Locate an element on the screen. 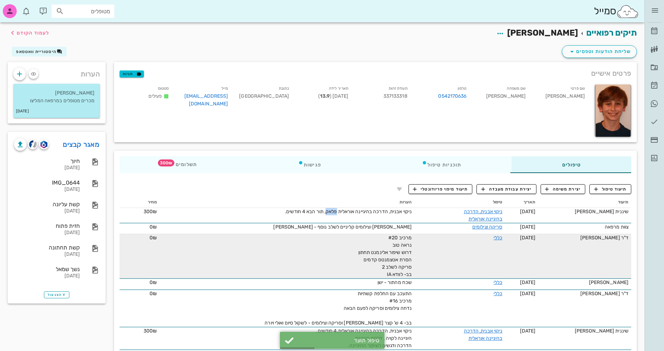 The width and height of the screenshot is (664, 351). small: טלפון is located at coordinates (462, 88).